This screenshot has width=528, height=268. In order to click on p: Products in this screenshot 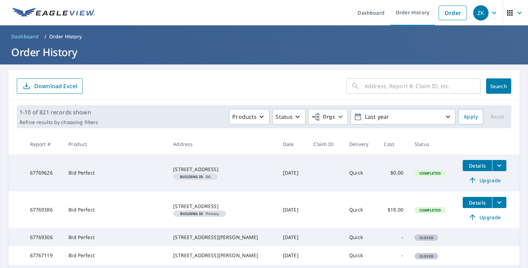, I will do `click(244, 117)`.